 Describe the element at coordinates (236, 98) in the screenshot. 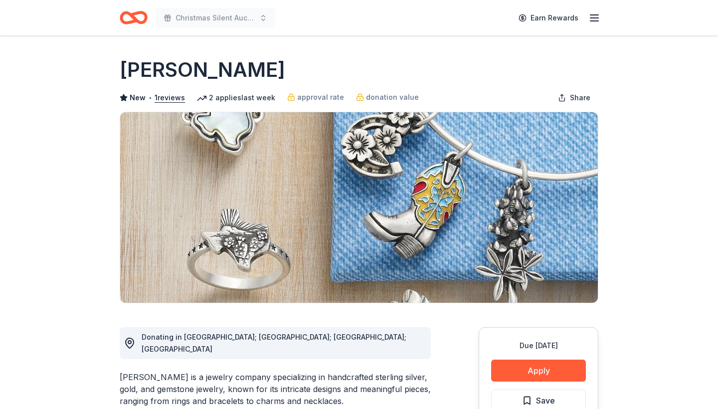

I see `div: 2 applies last week` at that location.